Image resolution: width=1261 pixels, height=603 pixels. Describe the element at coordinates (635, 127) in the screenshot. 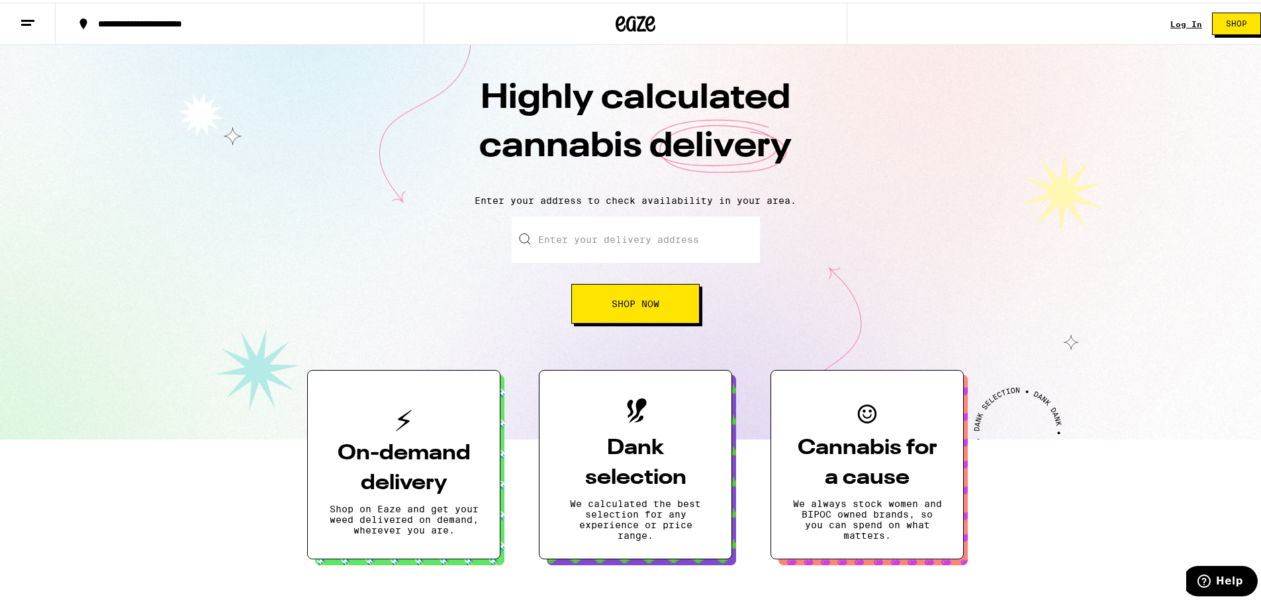

I see `h1: Highly calculated cannabis delivery` at that location.